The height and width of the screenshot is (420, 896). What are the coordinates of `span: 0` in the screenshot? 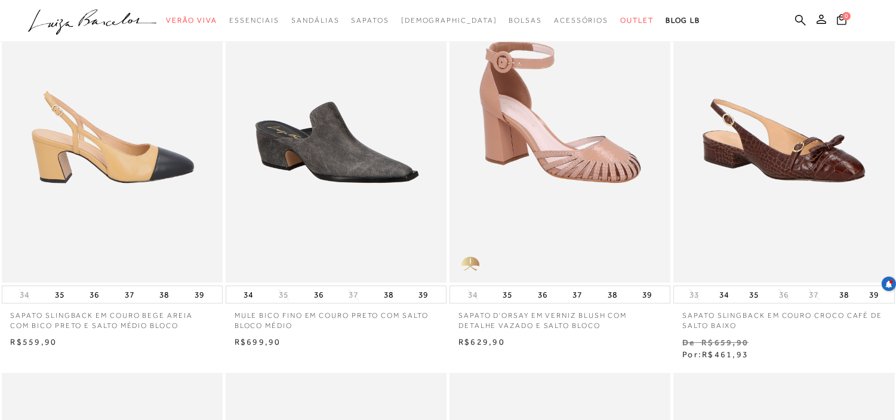 It's located at (846, 16).